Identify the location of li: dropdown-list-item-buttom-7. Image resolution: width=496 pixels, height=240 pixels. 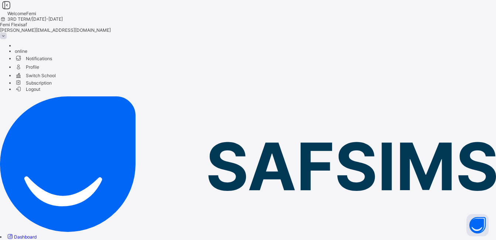
(255, 89).